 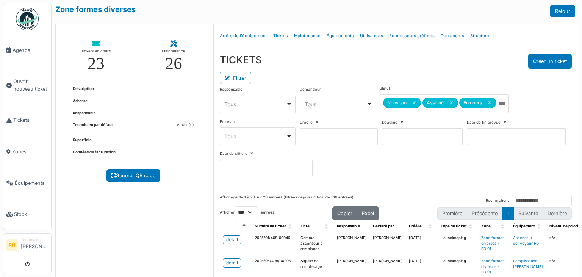 What do you see at coordinates (83, 89) in the screenshot?
I see `dt: Description` at bounding box center [83, 89].